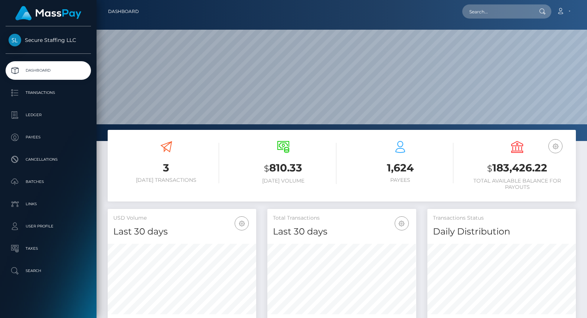 This screenshot has width=587, height=318. What do you see at coordinates (48, 137) in the screenshot?
I see `a: Payees` at bounding box center [48, 137].